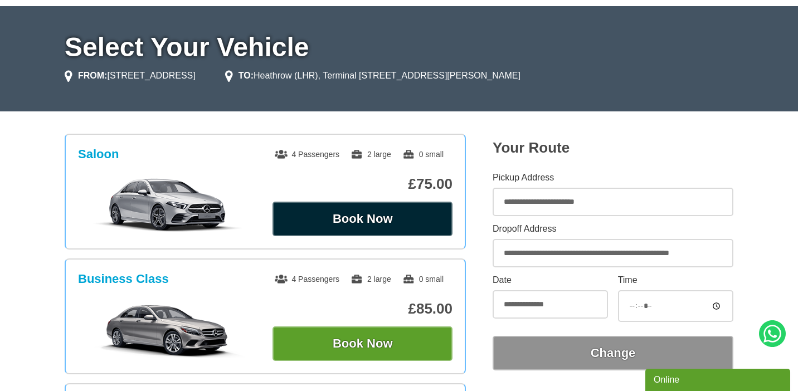 This screenshot has height=391, width=798. Describe the element at coordinates (168, 205) in the screenshot. I see `img: Saloon` at that location.